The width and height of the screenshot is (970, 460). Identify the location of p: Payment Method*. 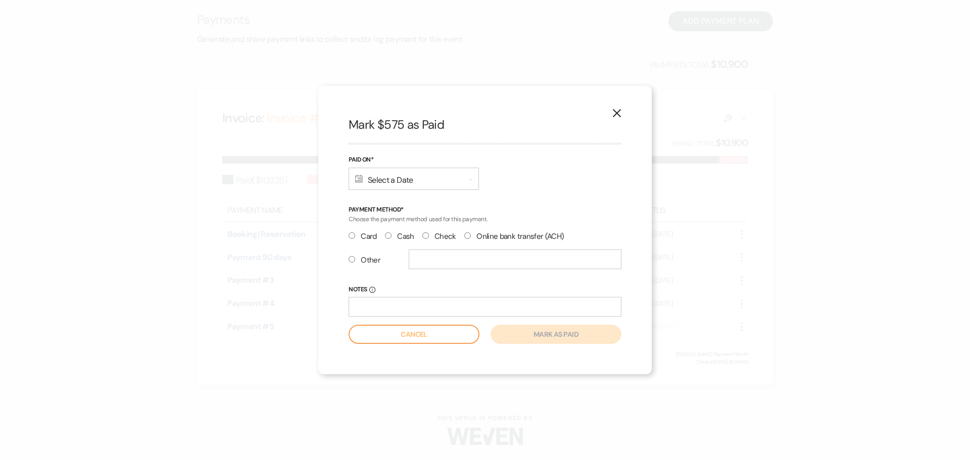
(485, 210).